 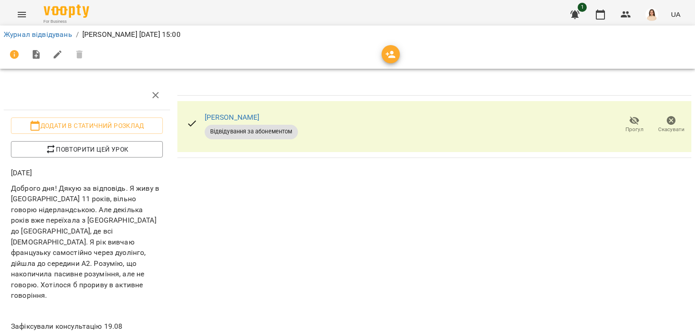 What do you see at coordinates (634, 125) in the screenshot?
I see `button: Прогул` at bounding box center [634, 125].